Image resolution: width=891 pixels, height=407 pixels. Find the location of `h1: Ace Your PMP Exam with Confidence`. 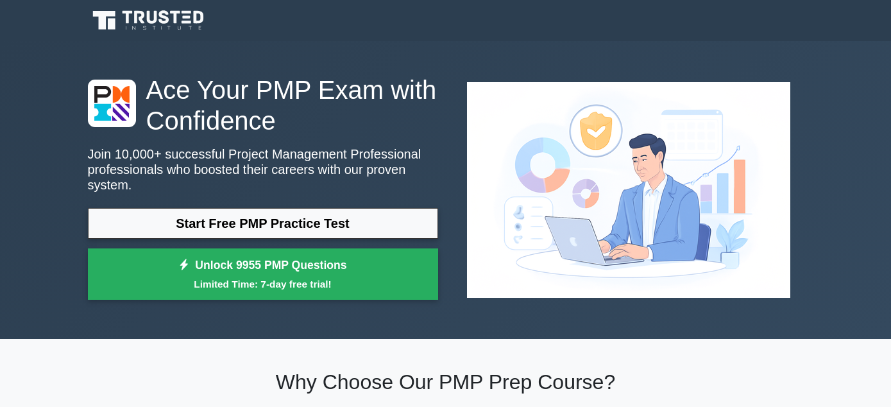

h1: Ace Your PMP Exam with Confidence is located at coordinates (263, 105).